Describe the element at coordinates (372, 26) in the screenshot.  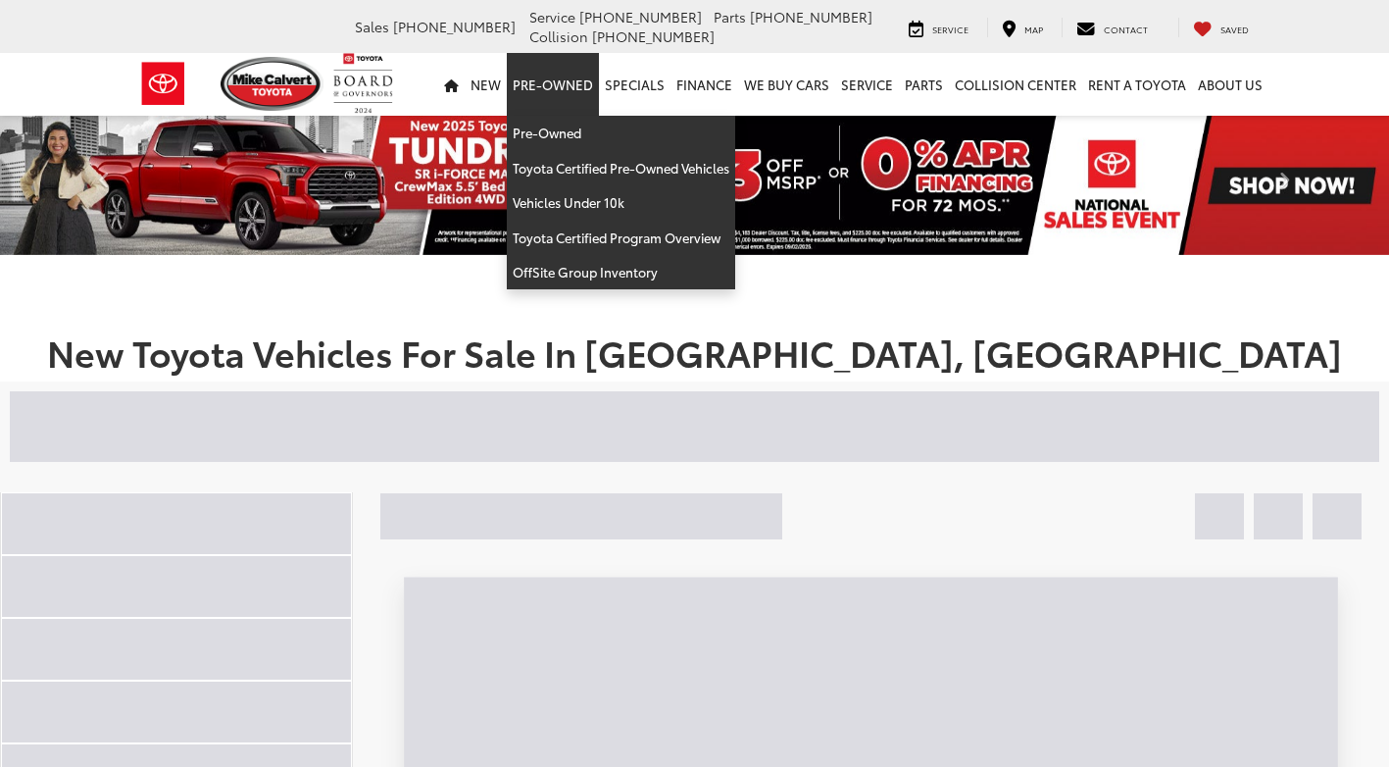
I see `span: Sales` at that location.